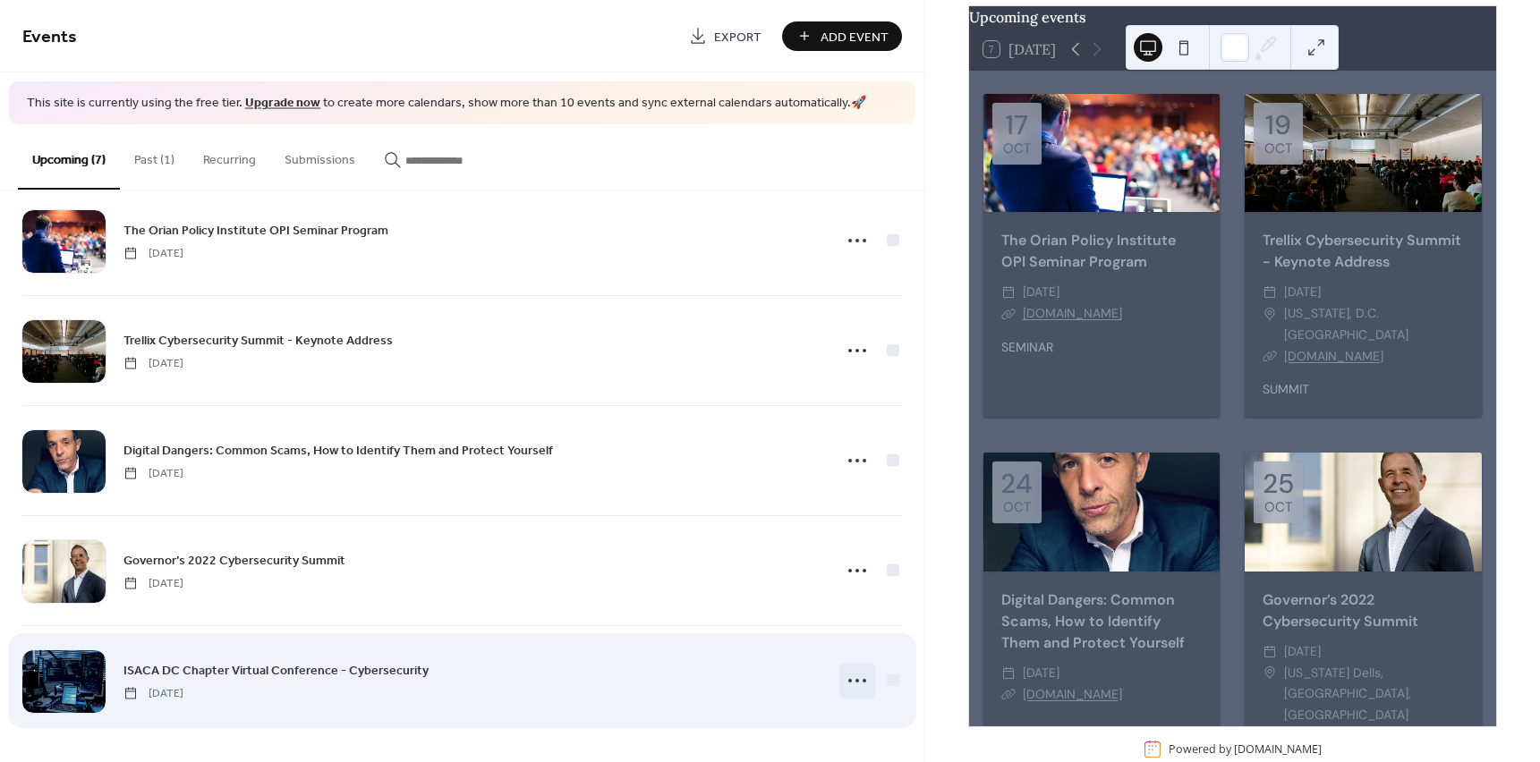 This screenshot has width=1540, height=762. I want to click on button: Recurring, so click(229, 156).